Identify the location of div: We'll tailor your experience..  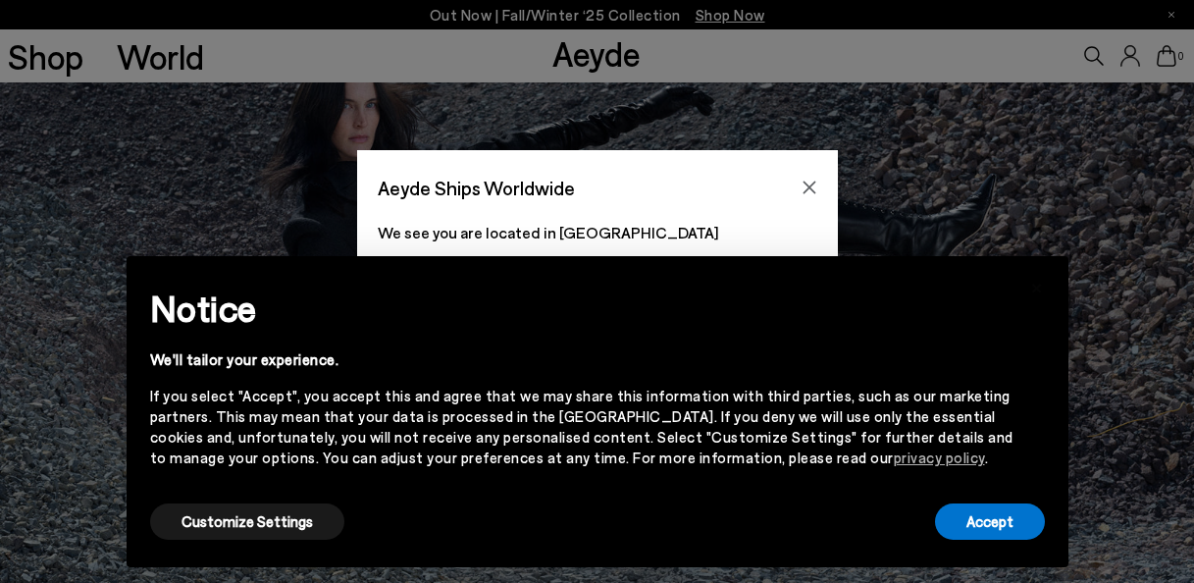
(582, 359).